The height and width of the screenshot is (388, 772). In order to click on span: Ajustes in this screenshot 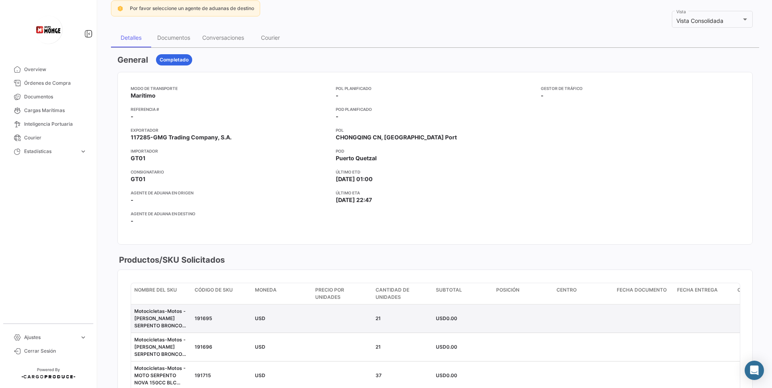, I will do `click(50, 338)`.